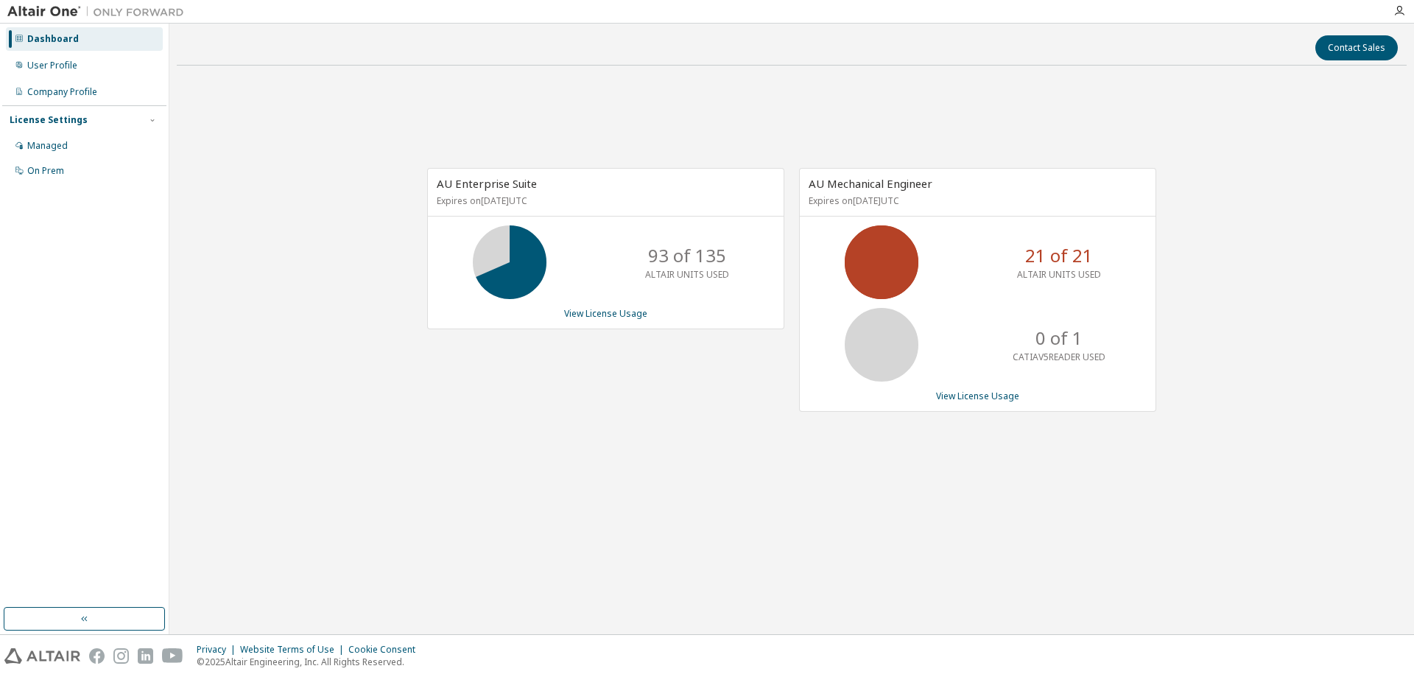 The height and width of the screenshot is (677, 1414). I want to click on p: 0 of 1, so click(1059, 338).